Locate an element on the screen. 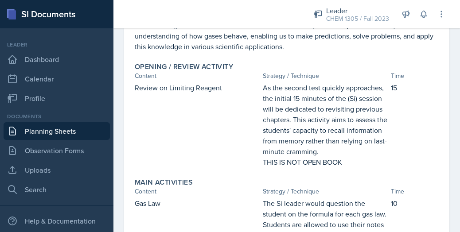 This screenshot has width=460, height=232. p: Review on Limiting Reagent is located at coordinates (197, 88).